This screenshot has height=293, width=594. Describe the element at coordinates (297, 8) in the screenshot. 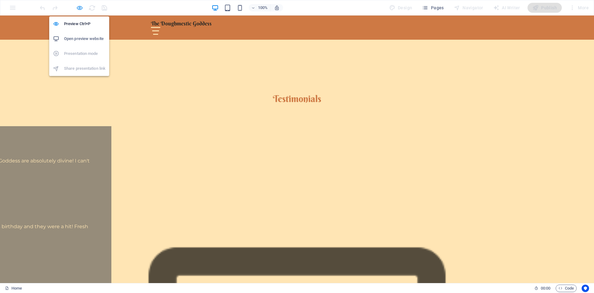

I see `h1: The Doughmestic Goddess` at that location.